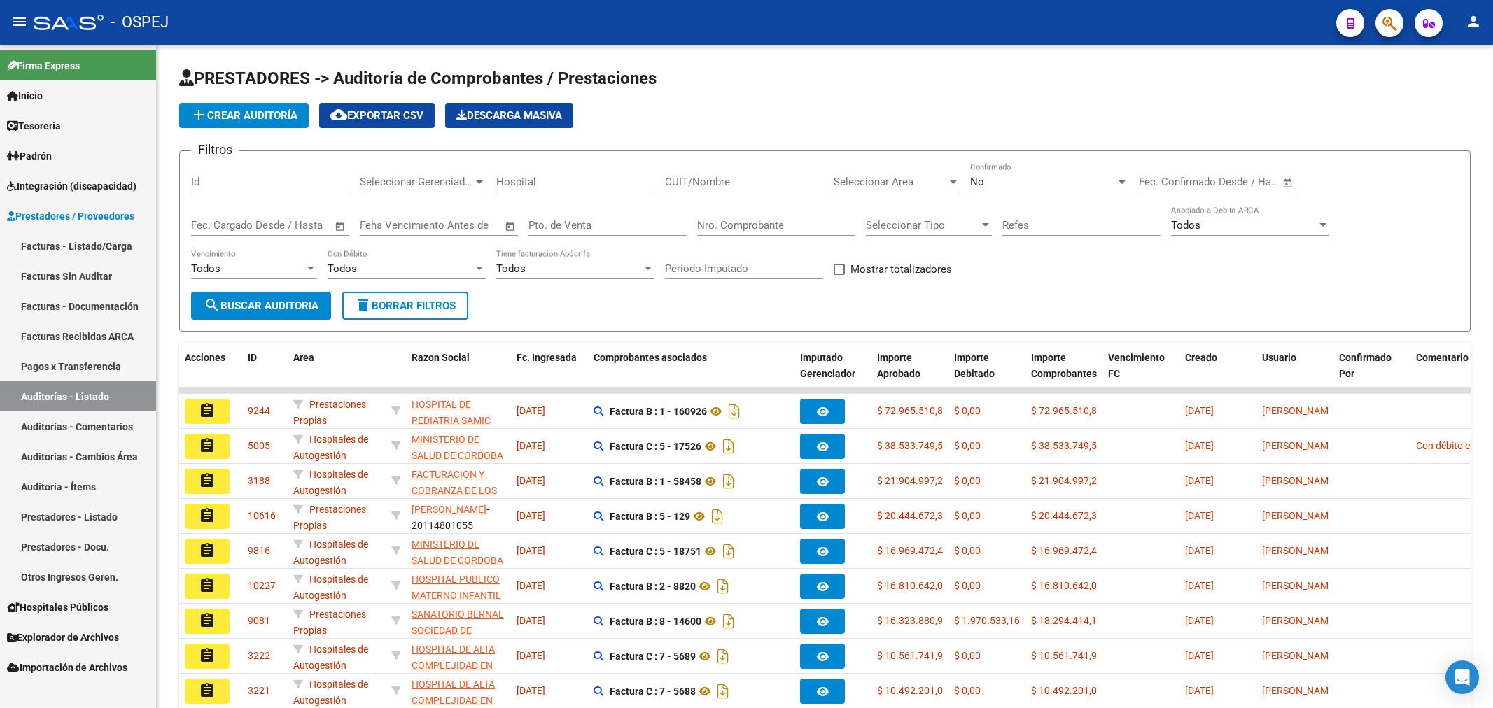  What do you see at coordinates (244, 115) in the screenshot?
I see `span: Crear Auditoría` at bounding box center [244, 115].